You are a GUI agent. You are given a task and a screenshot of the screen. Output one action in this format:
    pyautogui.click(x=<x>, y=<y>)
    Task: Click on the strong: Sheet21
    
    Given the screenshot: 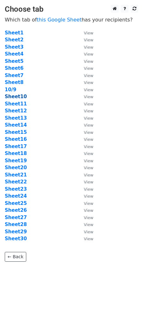 What is the action you would take?
    pyautogui.click(x=16, y=175)
    